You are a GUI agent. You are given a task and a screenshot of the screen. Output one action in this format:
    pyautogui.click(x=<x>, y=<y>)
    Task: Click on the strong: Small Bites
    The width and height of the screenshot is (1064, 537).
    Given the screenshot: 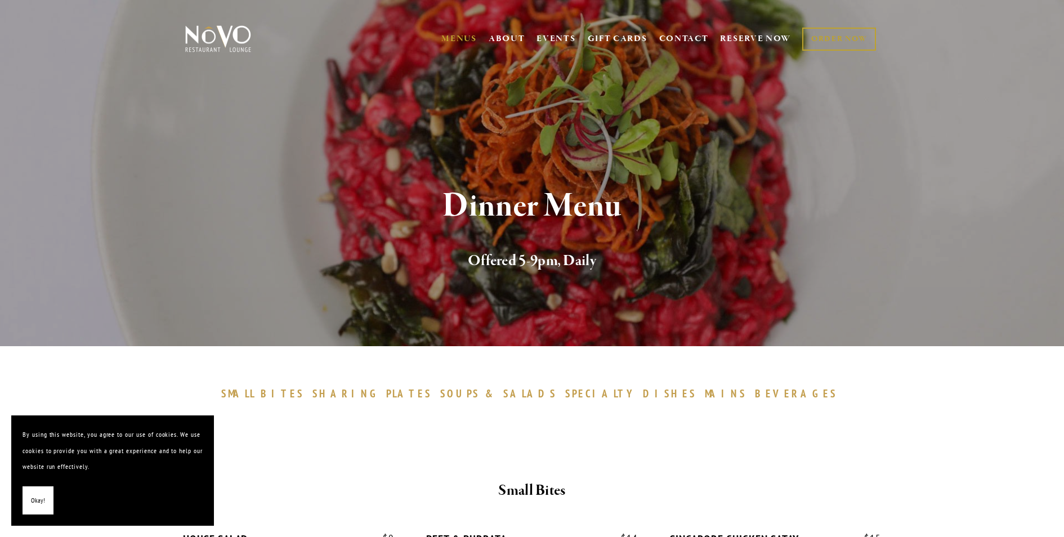 What is the action you would take?
    pyautogui.click(x=531, y=490)
    